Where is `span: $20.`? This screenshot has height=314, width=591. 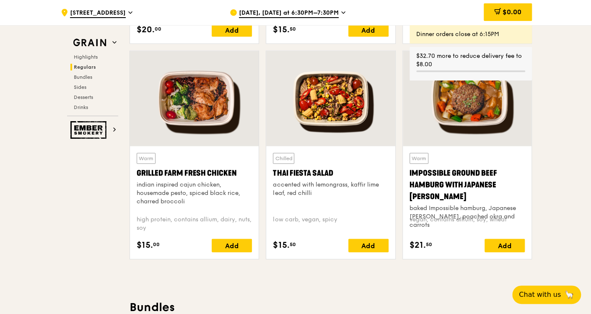 span: $20. is located at coordinates (145, 30).